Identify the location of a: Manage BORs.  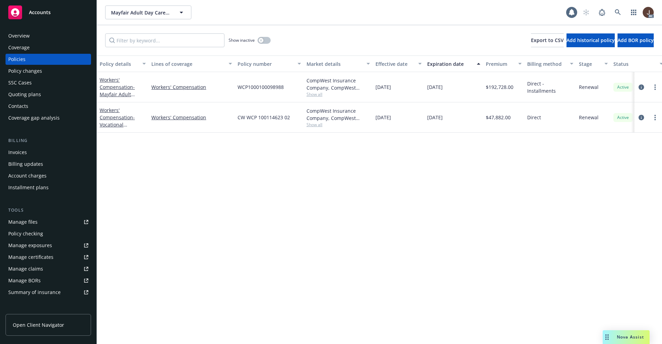
(48, 281).